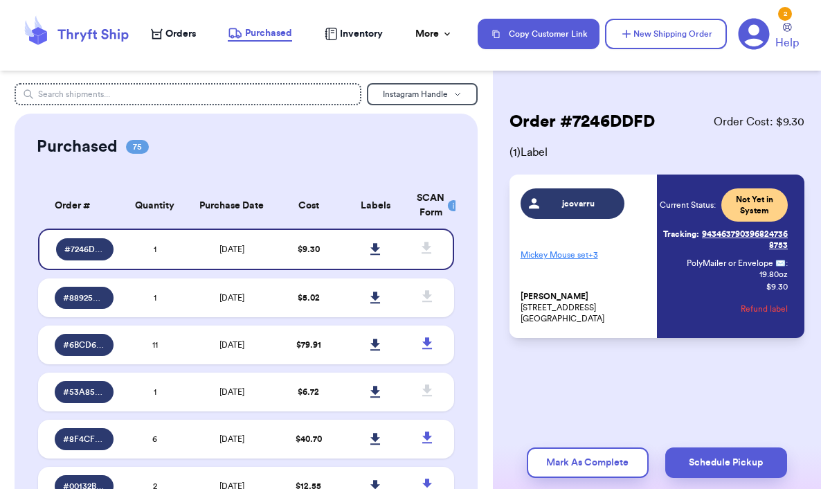 Image resolution: width=821 pixels, height=489 pixels. I want to click on span: Help, so click(787, 43).